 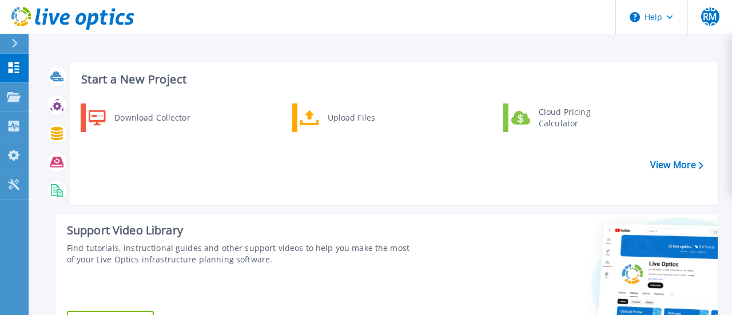 What do you see at coordinates (561, 118) in the screenshot?
I see `a: Cloud Pricing Calculator` at bounding box center [561, 118].